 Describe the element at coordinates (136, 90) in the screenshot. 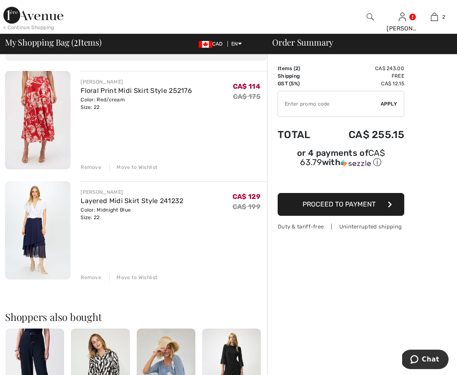

I see `a: Floral Print Midi Skirt Style 252176` at that location.